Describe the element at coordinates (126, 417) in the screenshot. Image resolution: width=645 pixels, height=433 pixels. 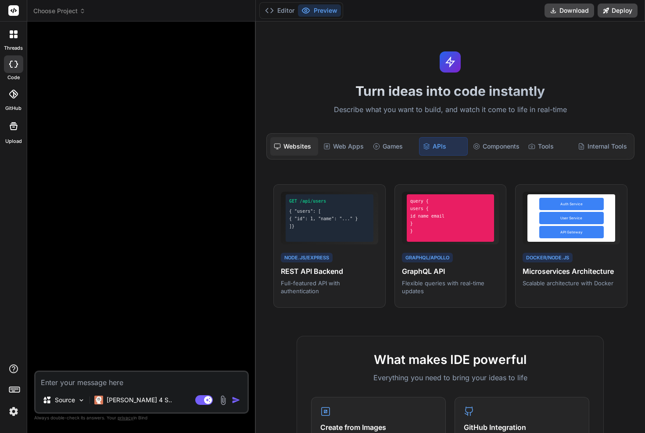
I see `span: privacy` at that location.